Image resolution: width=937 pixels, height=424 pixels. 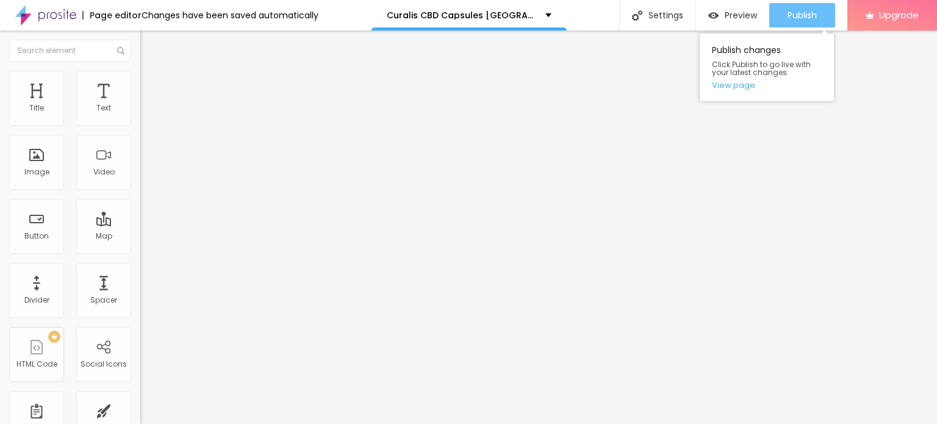 What do you see at coordinates (37, 364) in the screenshot?
I see `div: HTML Code` at bounding box center [37, 364].